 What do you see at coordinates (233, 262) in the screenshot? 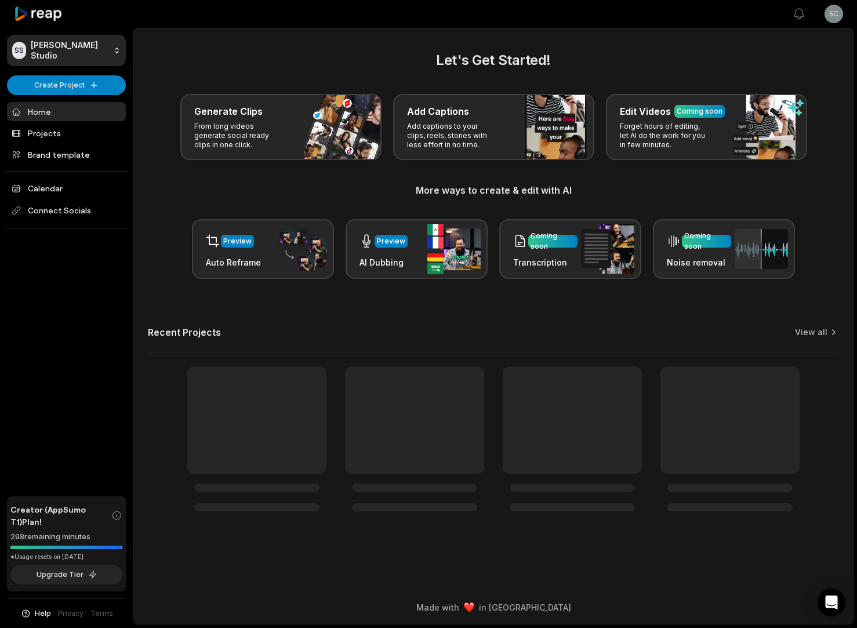
I see `h3: Auto Reframe` at bounding box center [233, 262].